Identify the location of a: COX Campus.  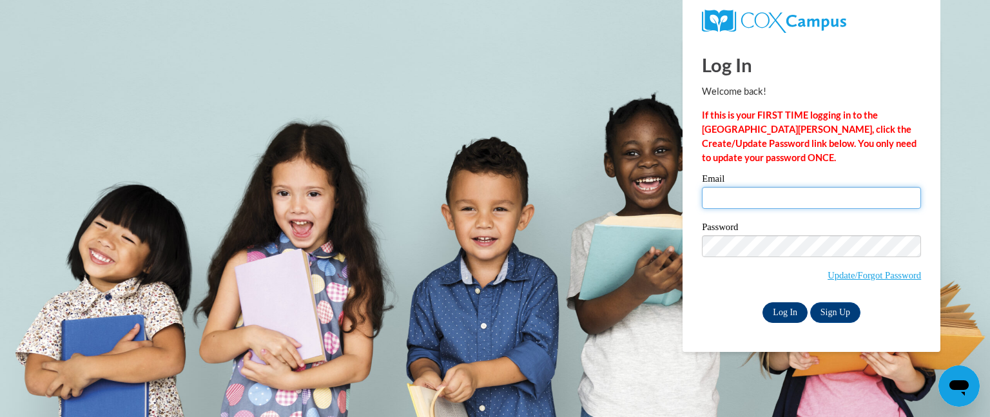
(811, 21).